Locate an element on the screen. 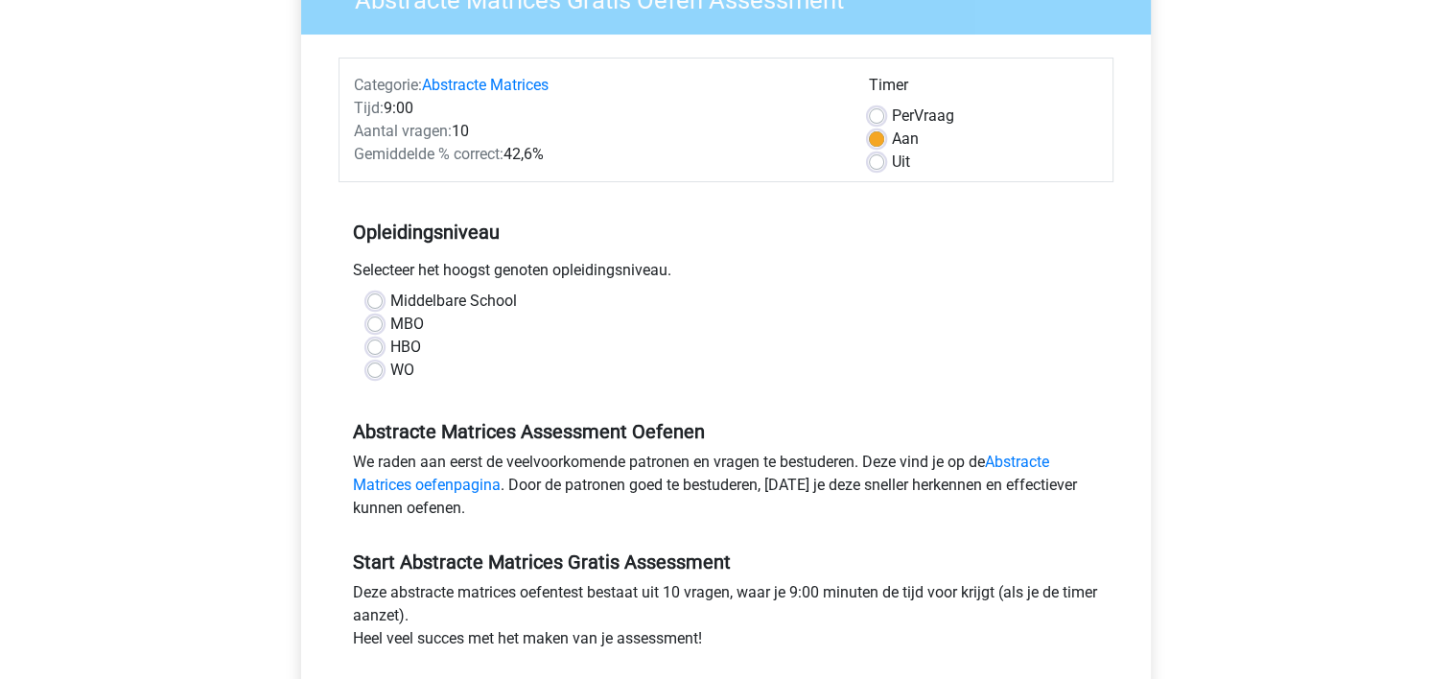 The width and height of the screenshot is (1451, 679). a: Abstracte Matrices is located at coordinates (485, 84).